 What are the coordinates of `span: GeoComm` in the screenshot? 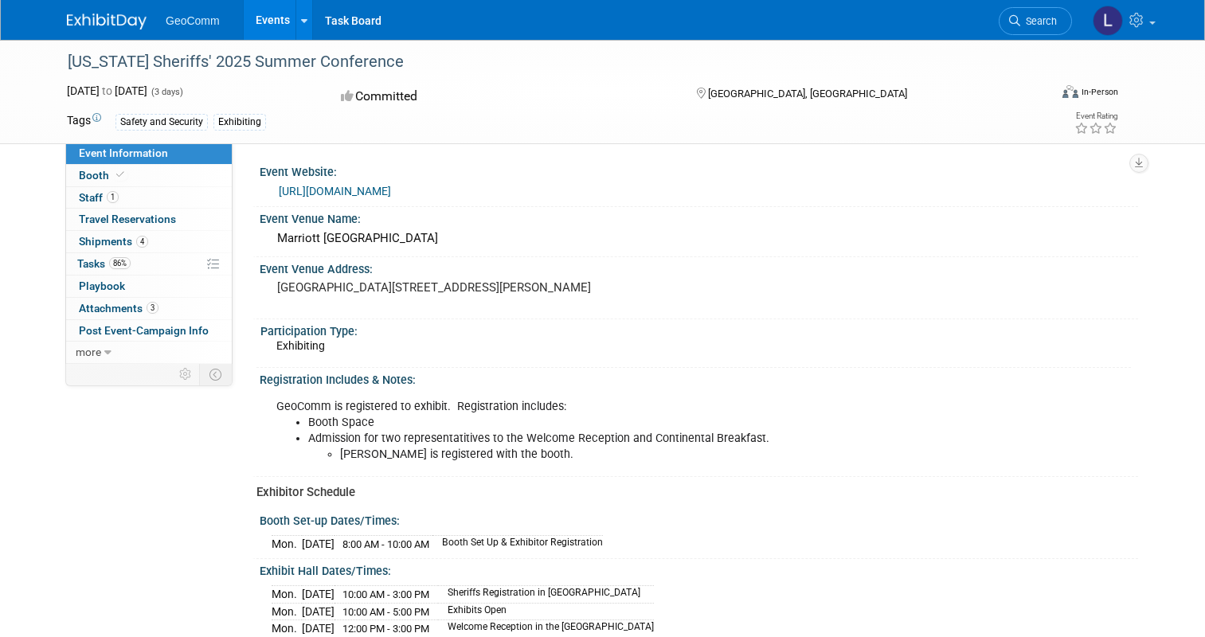 It's located at (193, 21).